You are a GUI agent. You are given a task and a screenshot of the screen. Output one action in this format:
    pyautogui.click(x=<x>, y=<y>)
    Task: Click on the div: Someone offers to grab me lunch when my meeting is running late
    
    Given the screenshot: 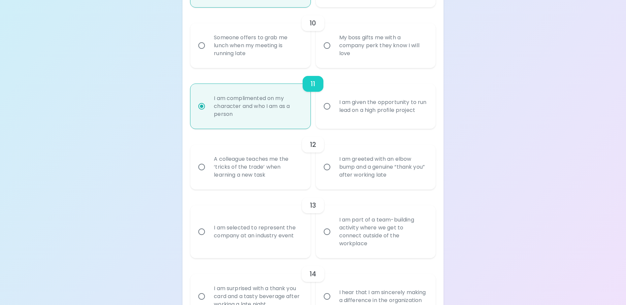 What is the action you would take?
    pyautogui.click(x=258, y=46)
    